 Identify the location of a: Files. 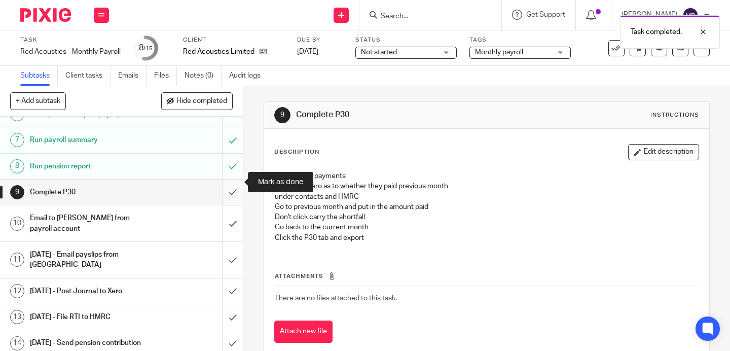
(165, 76).